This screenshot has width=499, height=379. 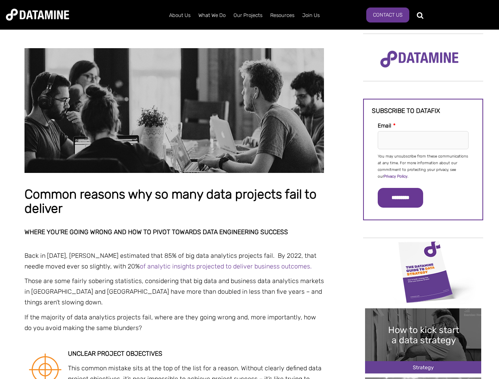 What do you see at coordinates (282, 15) in the screenshot?
I see `a: Resources` at bounding box center [282, 15].